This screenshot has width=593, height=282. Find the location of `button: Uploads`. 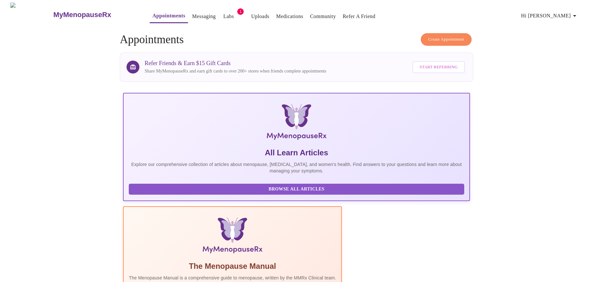

button: Uploads is located at coordinates (260, 16).